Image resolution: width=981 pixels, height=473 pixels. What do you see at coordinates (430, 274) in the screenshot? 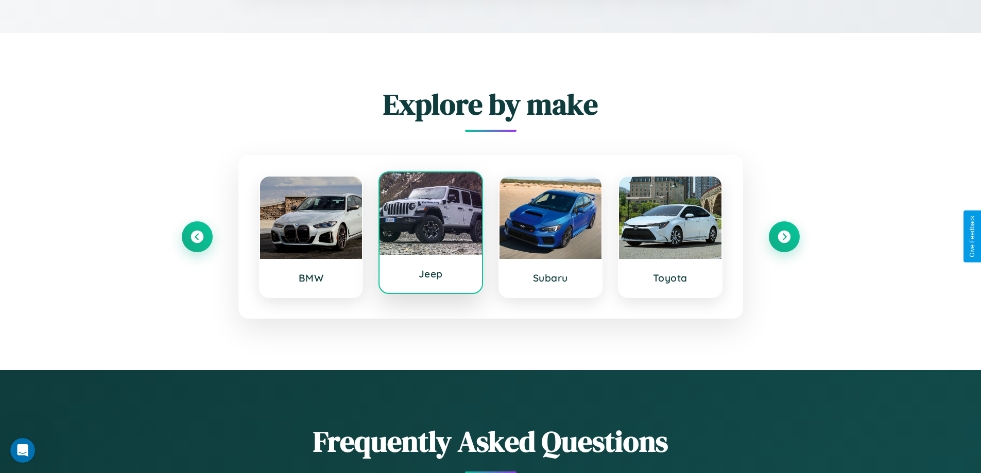
I see `h3: Jeep` at bounding box center [430, 274].